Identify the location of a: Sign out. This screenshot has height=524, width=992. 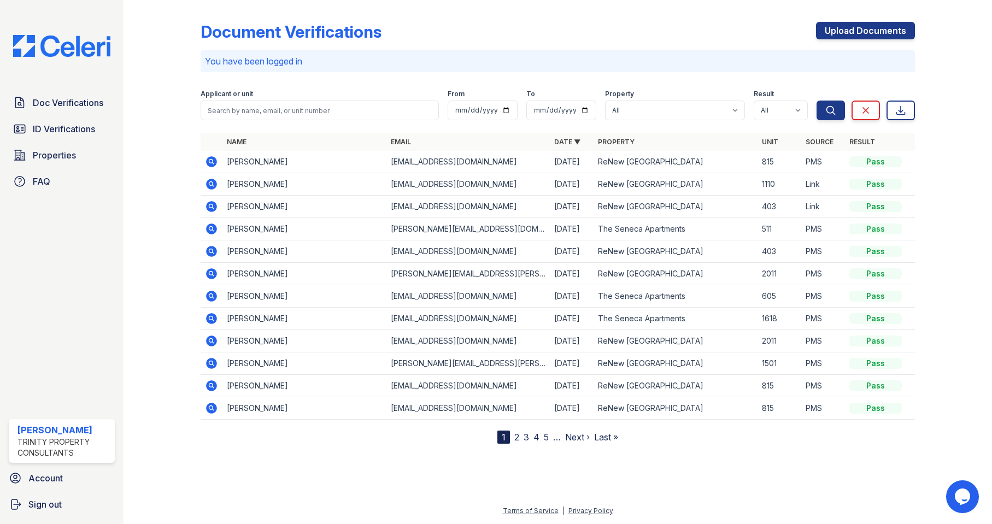
(62, 505).